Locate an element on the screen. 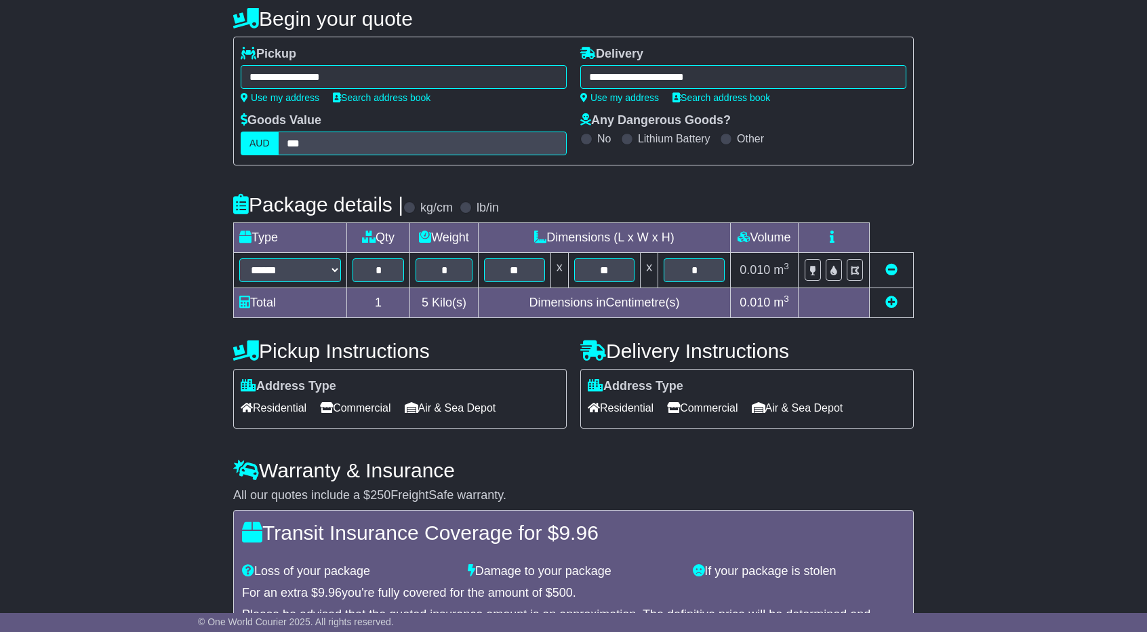 Image resolution: width=1147 pixels, height=632 pixels. h4: Transit Insurance Coverage for $ is located at coordinates (574, 532).